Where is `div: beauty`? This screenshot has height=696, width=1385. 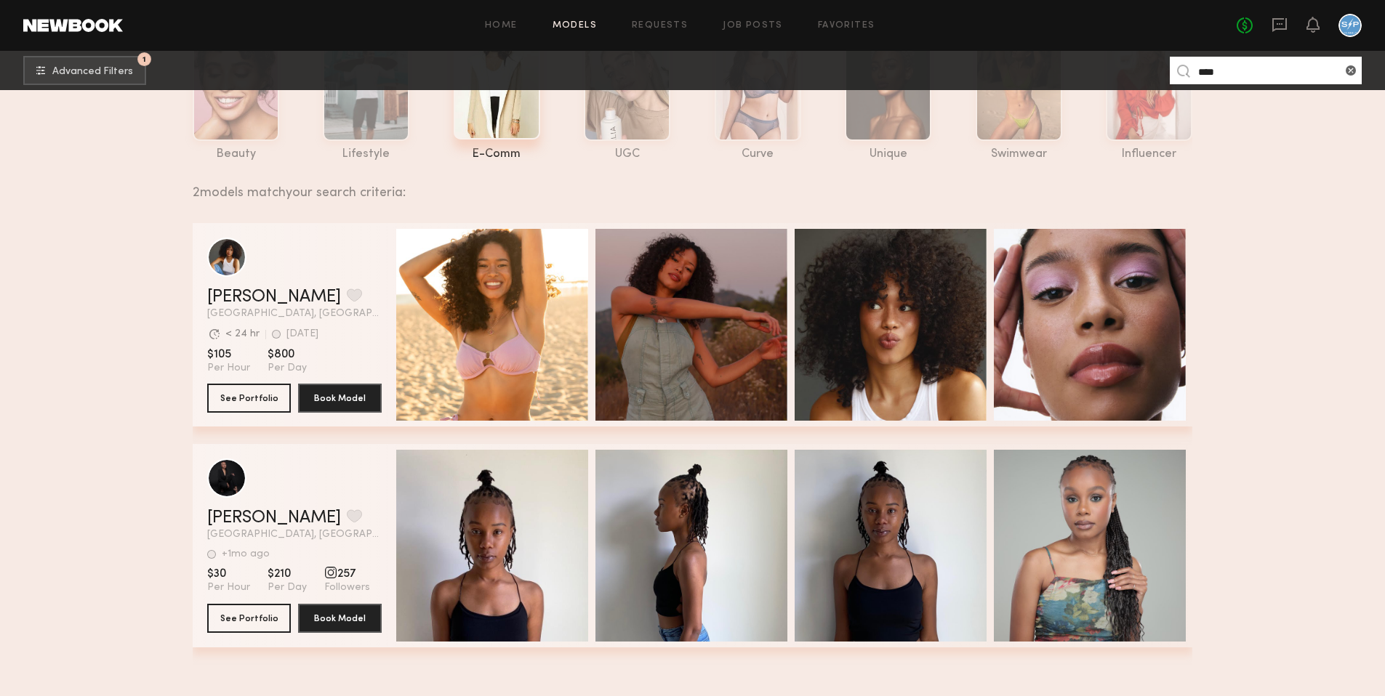 div: beauty is located at coordinates (236, 154).